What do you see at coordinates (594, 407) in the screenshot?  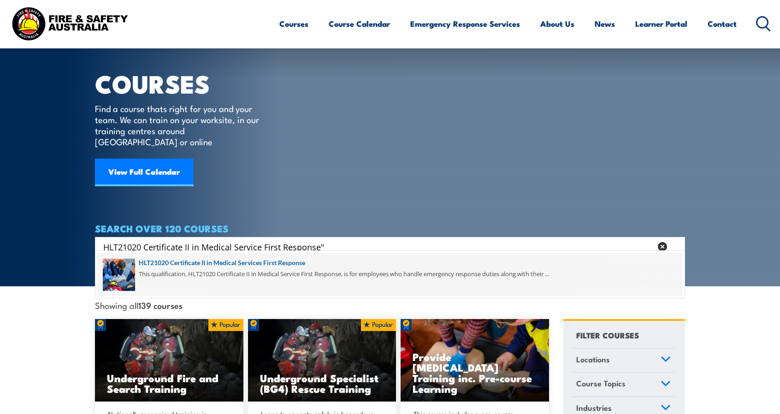 I see `span: Industries` at bounding box center [594, 407].